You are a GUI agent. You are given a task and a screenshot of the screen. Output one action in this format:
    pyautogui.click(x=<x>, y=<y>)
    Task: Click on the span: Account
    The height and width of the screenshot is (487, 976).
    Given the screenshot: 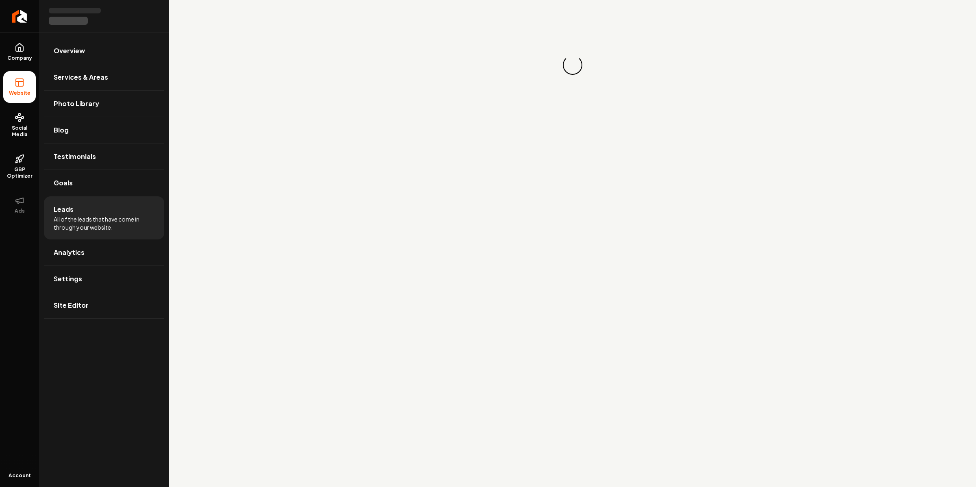 What is the action you would take?
    pyautogui.click(x=20, y=476)
    